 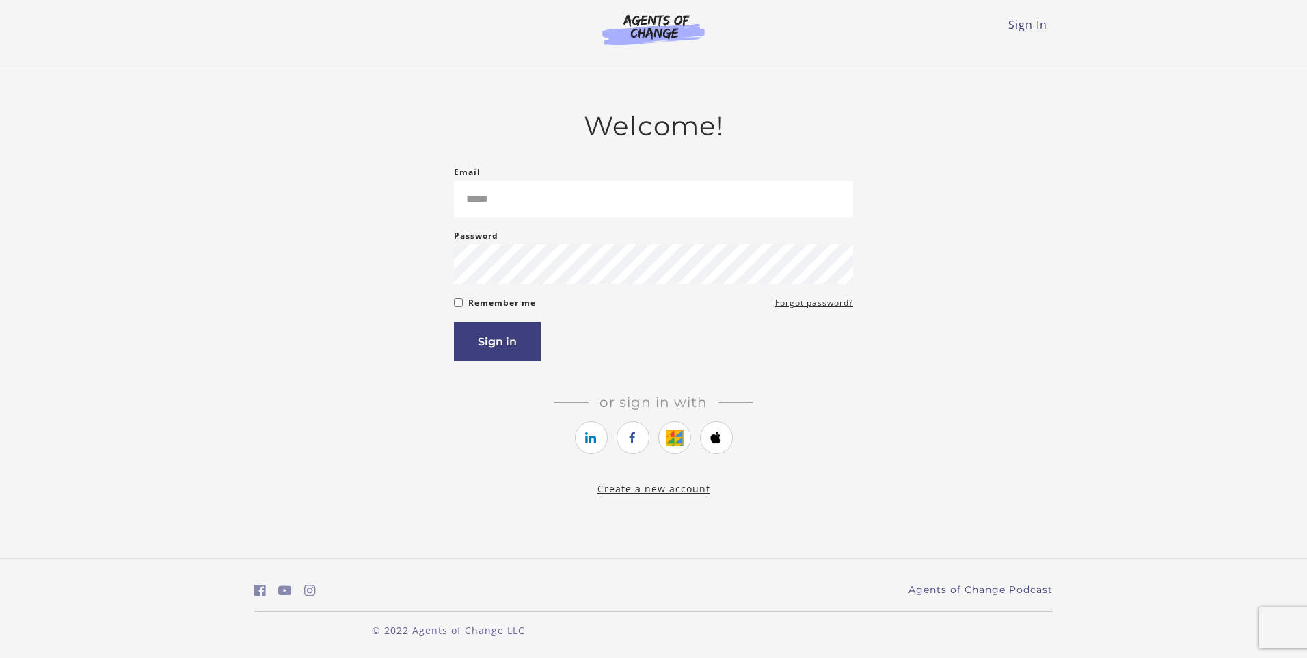 I want to click on a: https://www.facebook.com/groups/aswbtestprep (Open in a new window), so click(x=260, y=590).